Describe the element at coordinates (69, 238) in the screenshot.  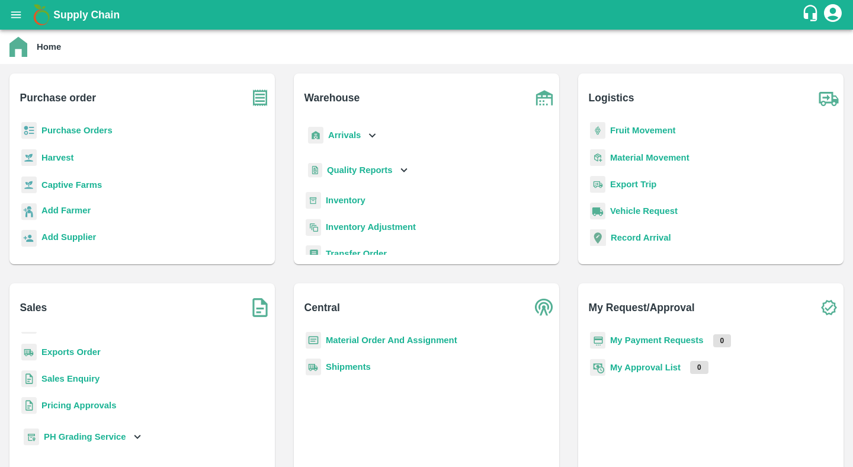
I see `a: Add Supplier` at that location.